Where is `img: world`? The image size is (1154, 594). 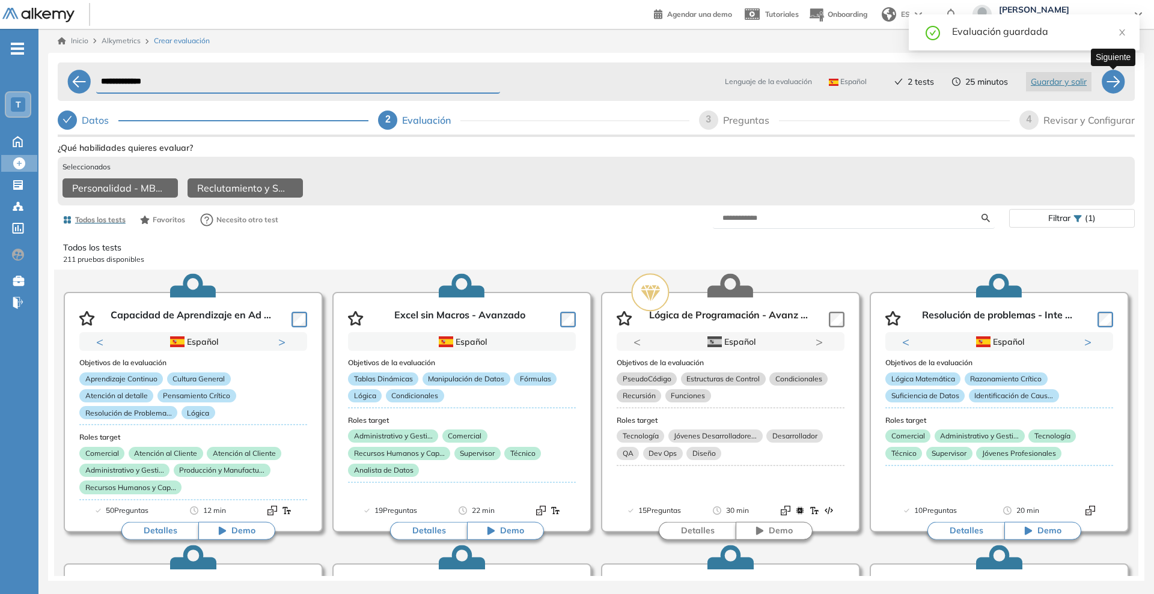 img: world is located at coordinates (889, 14).